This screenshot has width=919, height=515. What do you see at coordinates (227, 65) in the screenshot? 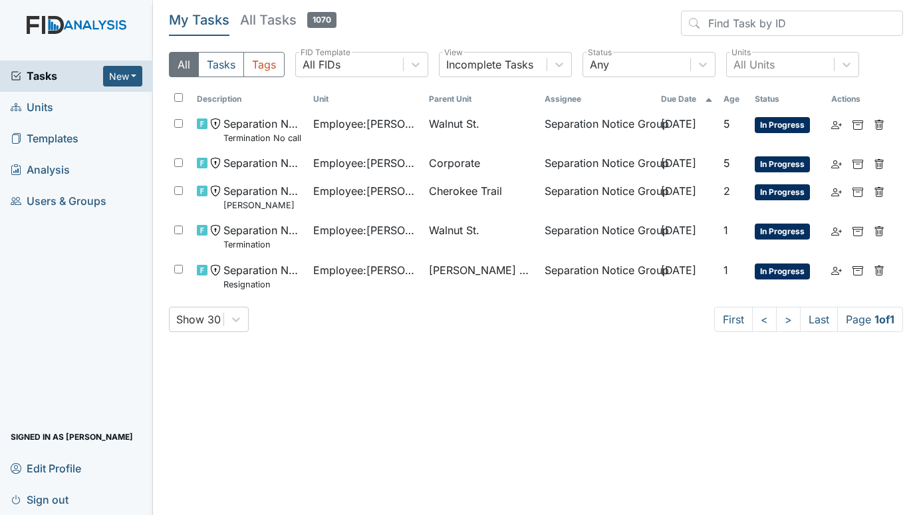
I see `div: Type filter` at bounding box center [227, 65].